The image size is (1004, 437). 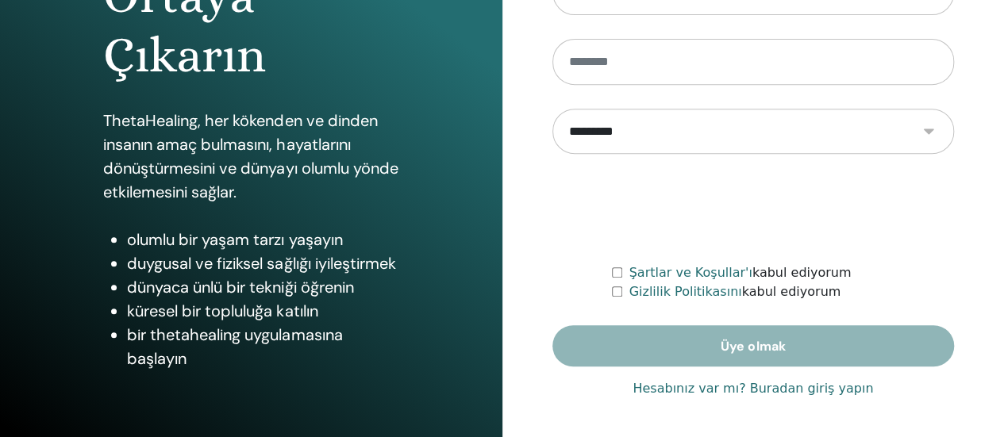 What do you see at coordinates (685, 291) in the screenshot?
I see `font: Gizlilik Politikasını` at bounding box center [685, 291].